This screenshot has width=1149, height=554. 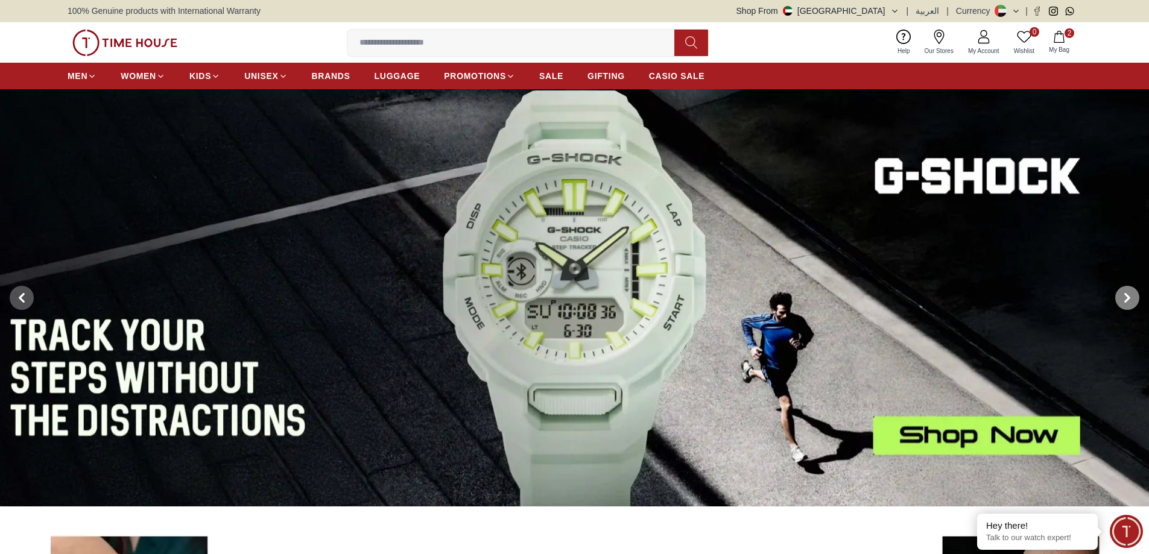 What do you see at coordinates (200, 76) in the screenshot?
I see `span: KIDS` at bounding box center [200, 76].